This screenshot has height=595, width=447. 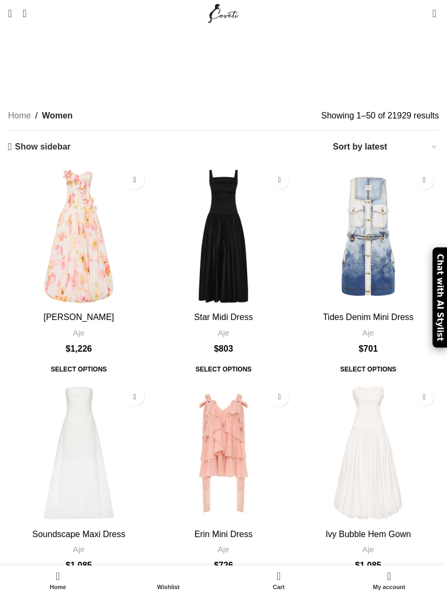 I want to click on img: Aje Blue Dresses, so click(x=368, y=236).